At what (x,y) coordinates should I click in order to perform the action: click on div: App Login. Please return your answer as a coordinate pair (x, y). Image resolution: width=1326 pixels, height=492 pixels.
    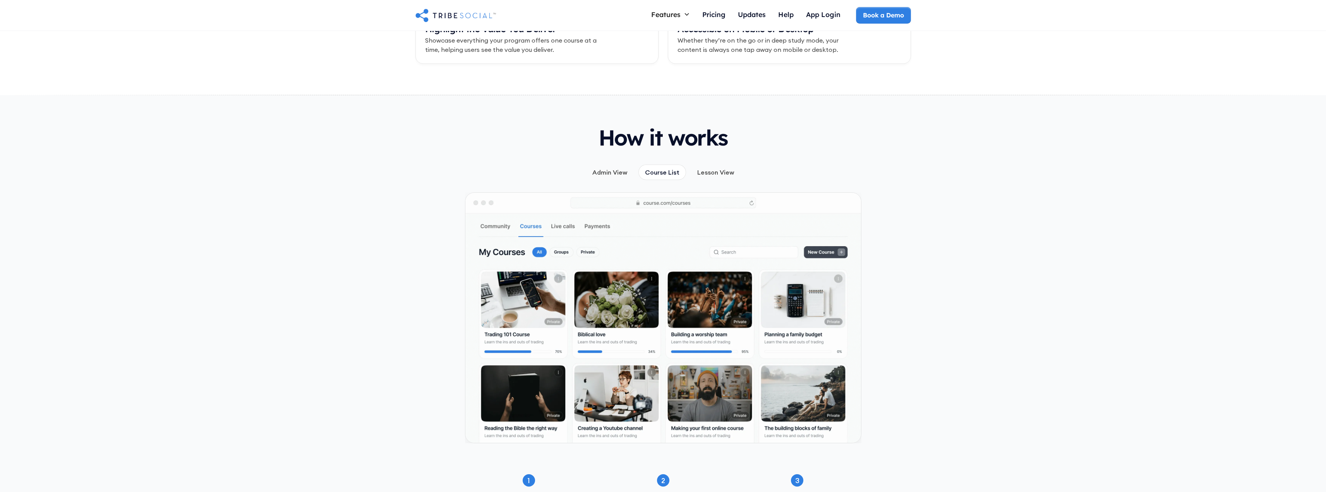
    Looking at the image, I should click on (823, 14).